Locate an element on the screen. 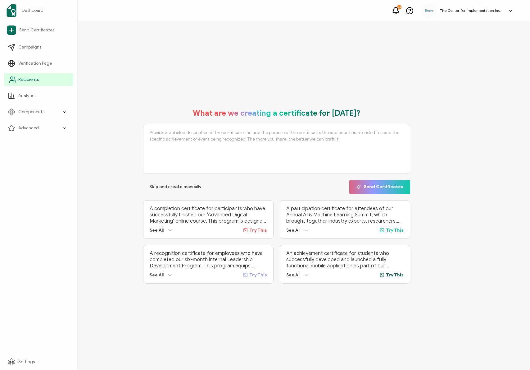 This screenshot has height=370, width=530. button: Send Certificates is located at coordinates (380, 187).